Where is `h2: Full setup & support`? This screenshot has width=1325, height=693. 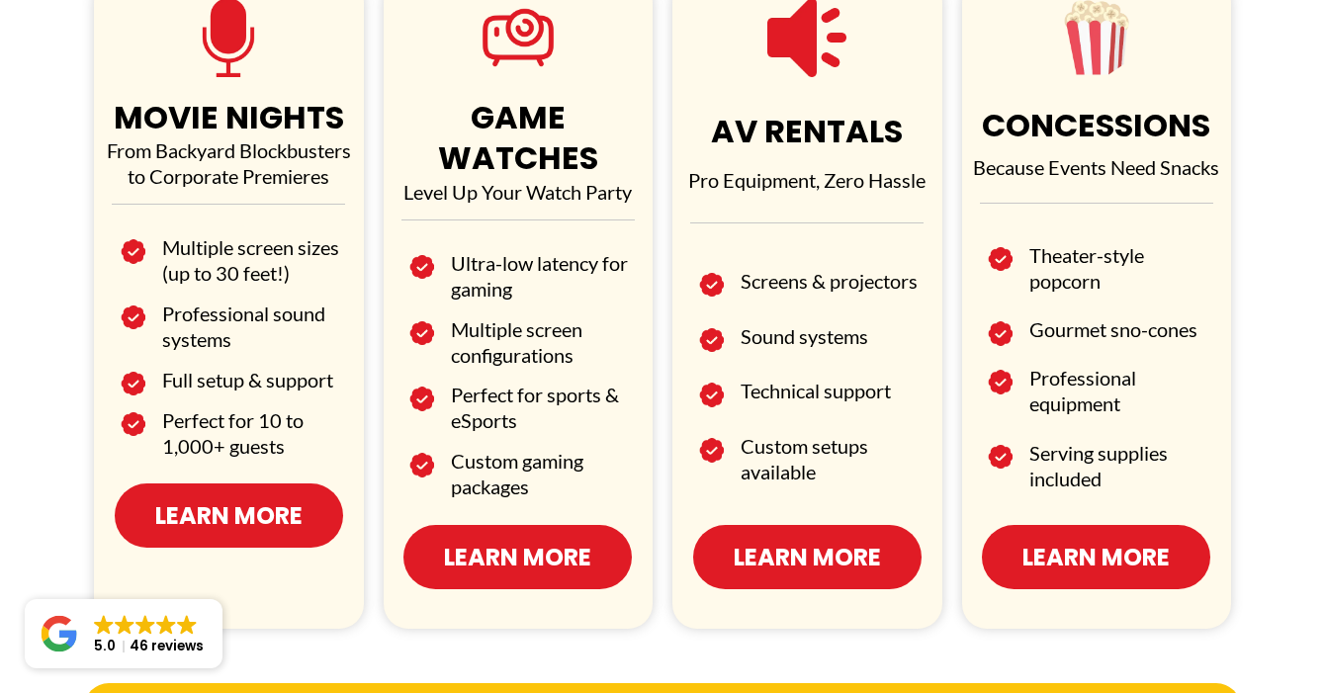
h2: Full setup & support is located at coordinates (253, 380).